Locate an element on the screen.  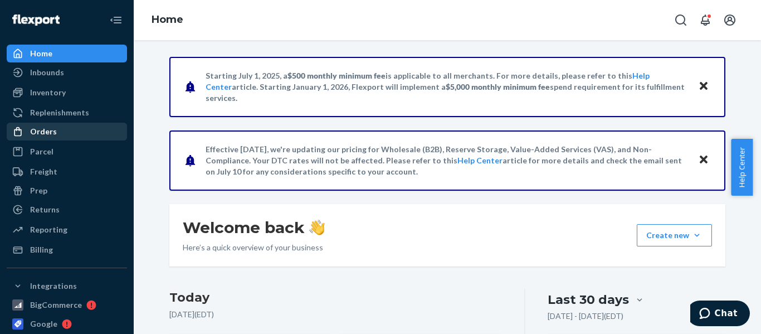
h3: Today is located at coordinates (335, 297).